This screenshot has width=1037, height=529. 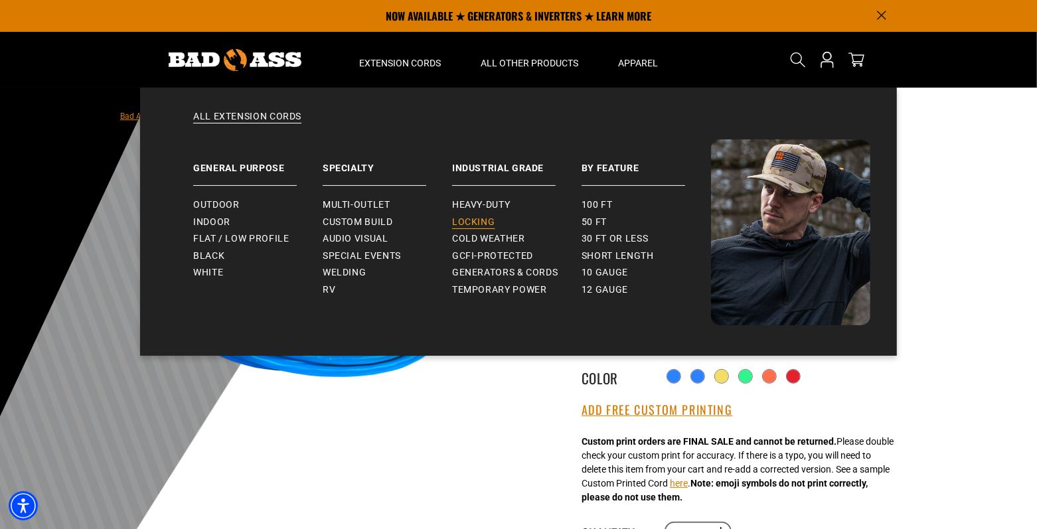 I want to click on span: Black, so click(x=208, y=256).